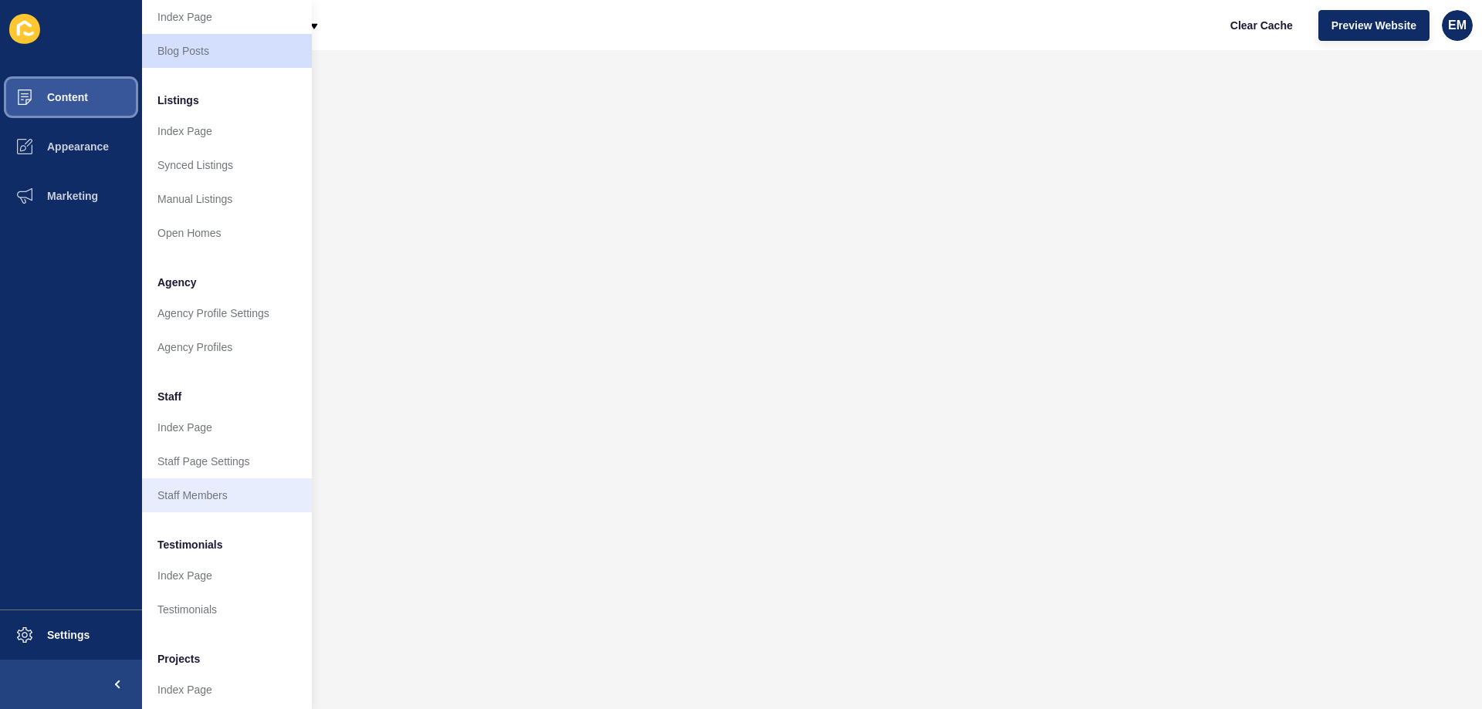 This screenshot has width=1482, height=709. Describe the element at coordinates (178, 100) in the screenshot. I see `span: Listings` at that location.